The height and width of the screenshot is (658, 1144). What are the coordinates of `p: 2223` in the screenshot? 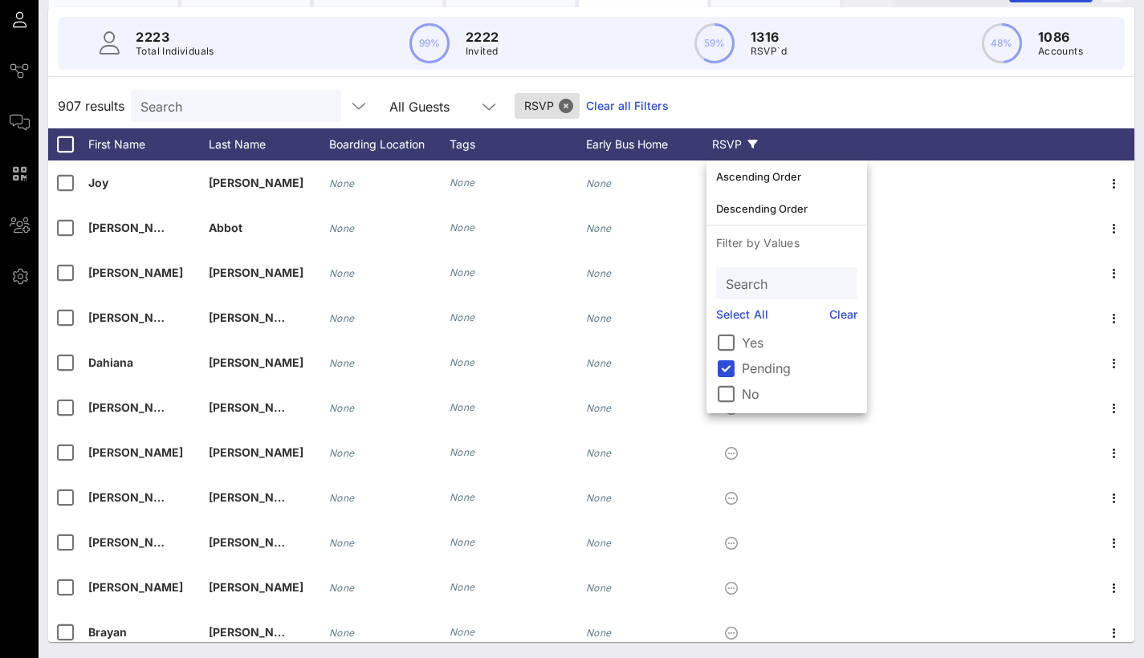 It's located at (175, 37).